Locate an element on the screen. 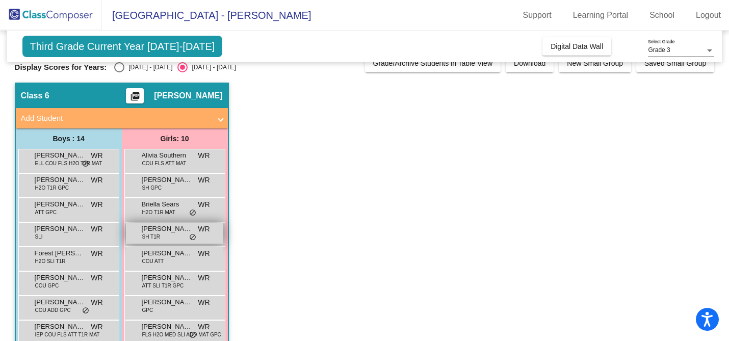  span: Digital Data Wall is located at coordinates (577, 46).